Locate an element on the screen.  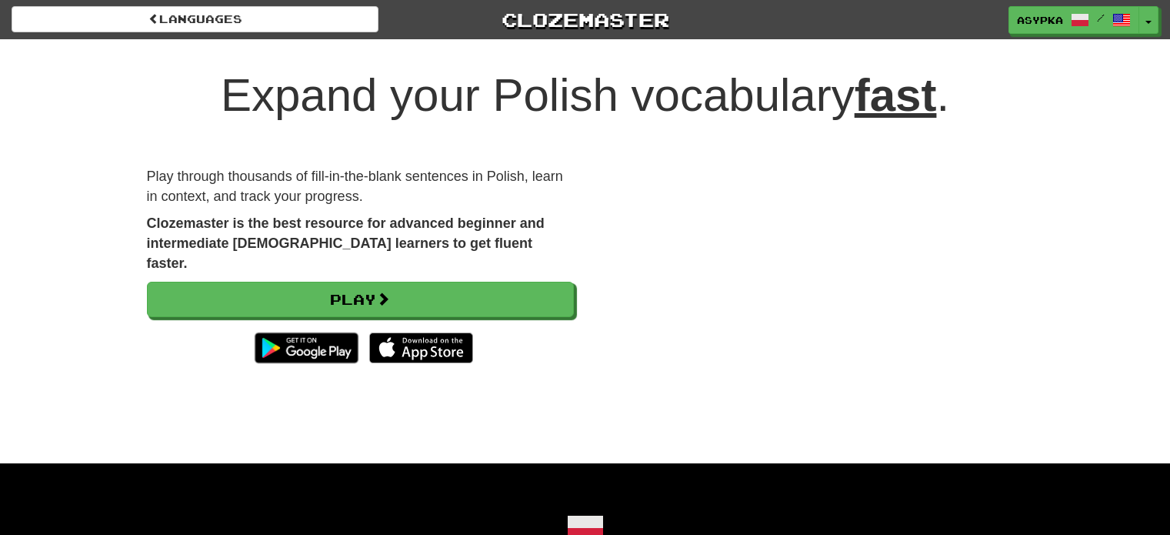
span: asypka is located at coordinates (1040, 20).